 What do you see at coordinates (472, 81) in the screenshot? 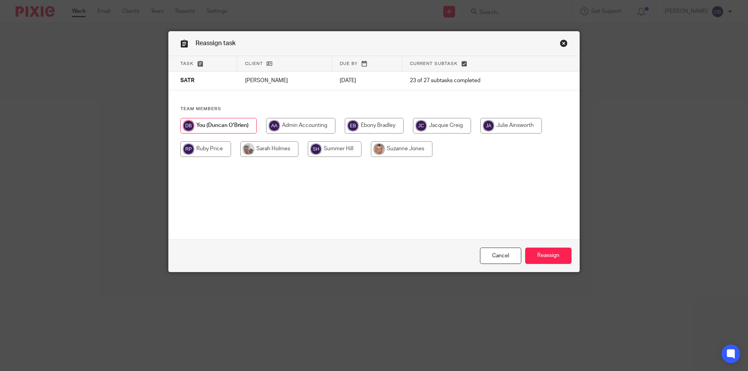
I see `td: 23 of 27 subtasks completed` at bounding box center [472, 81].